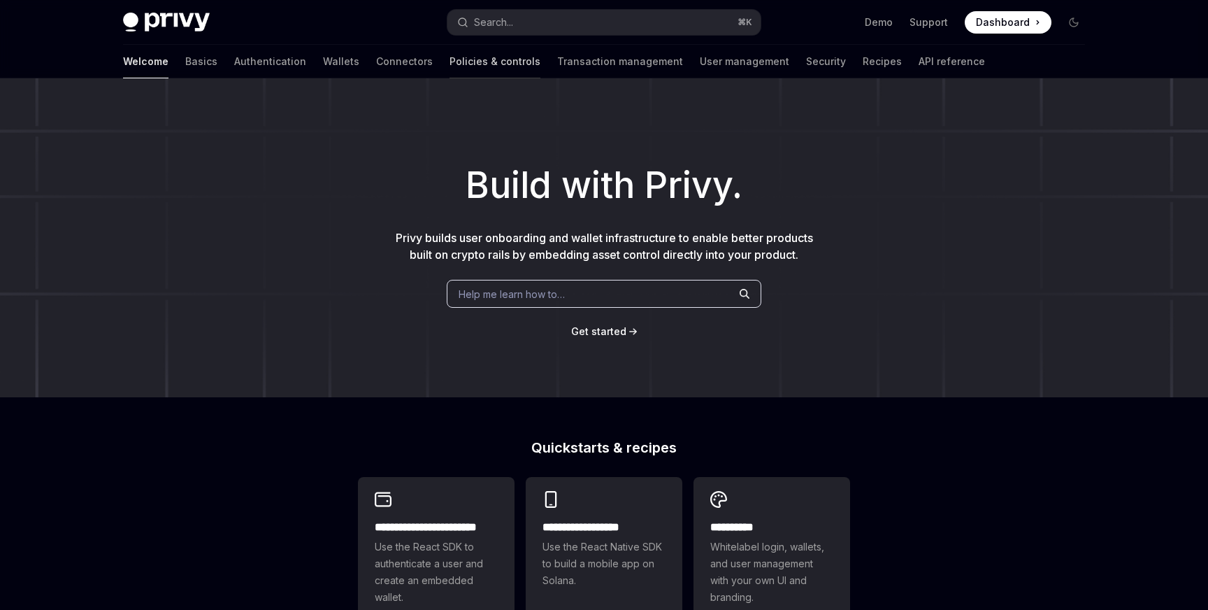 Image resolution: width=1208 pixels, height=610 pixels. What do you see at coordinates (598, 331) in the screenshot?
I see `a: Get started` at bounding box center [598, 331].